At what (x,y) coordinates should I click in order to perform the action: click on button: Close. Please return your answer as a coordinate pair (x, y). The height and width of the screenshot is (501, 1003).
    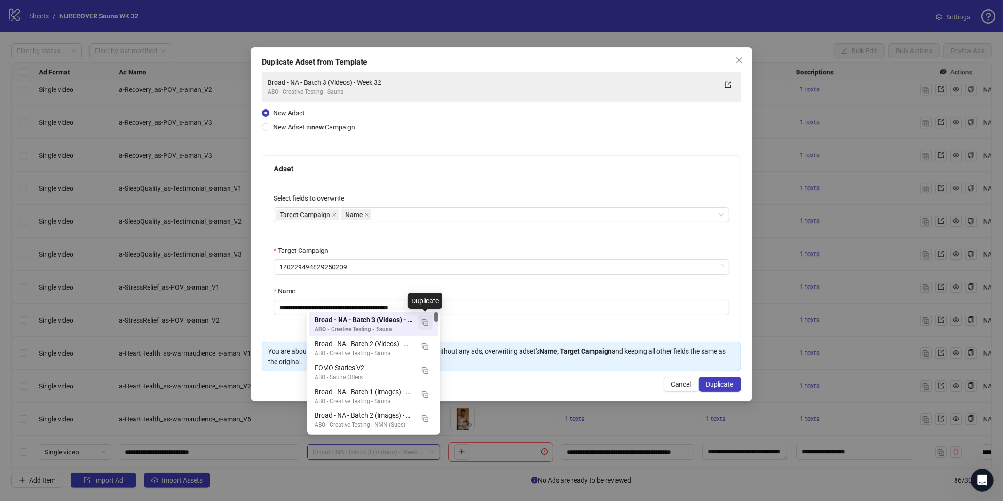
    Looking at the image, I should click on (740, 60).